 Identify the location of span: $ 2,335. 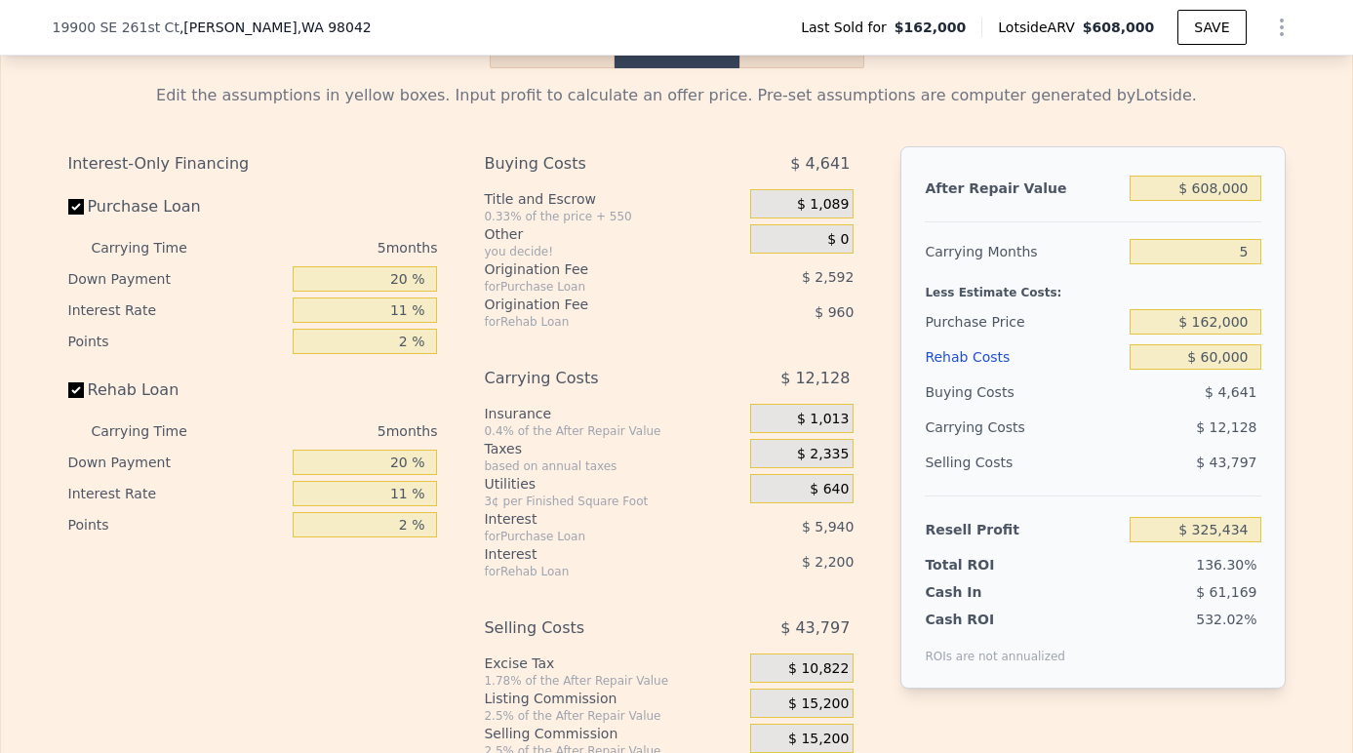
(822, 455).